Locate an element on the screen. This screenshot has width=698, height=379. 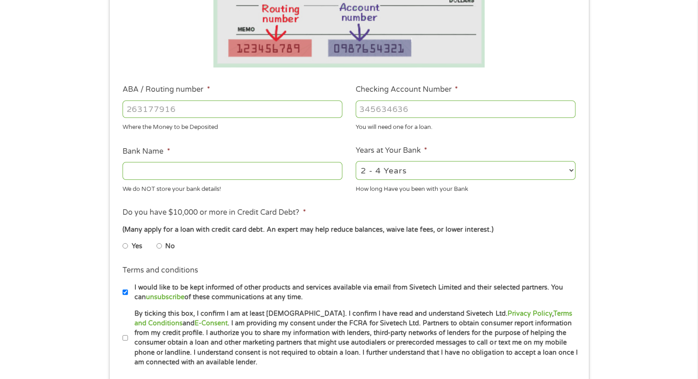
a: E-Consent is located at coordinates (211, 323).